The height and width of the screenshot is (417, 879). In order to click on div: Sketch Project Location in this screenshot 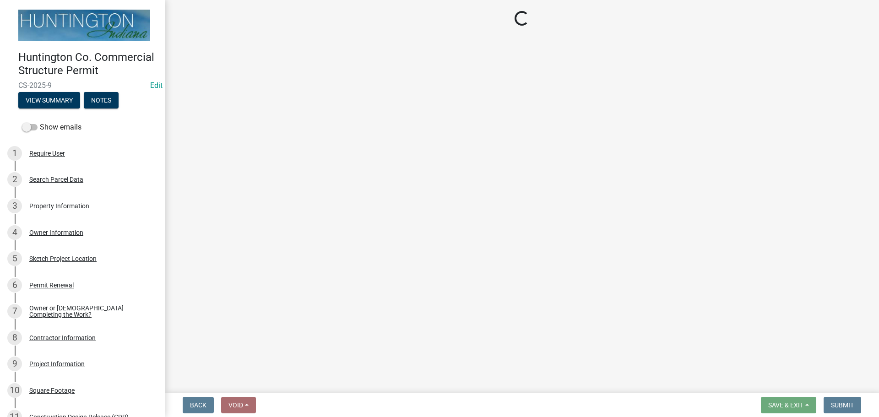, I will do `click(63, 259)`.